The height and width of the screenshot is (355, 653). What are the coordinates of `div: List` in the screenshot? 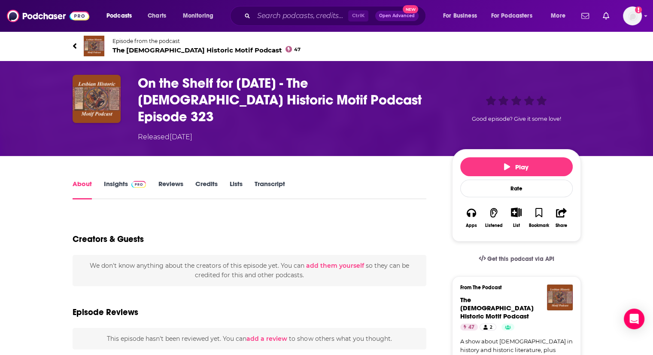 It's located at (517, 225).